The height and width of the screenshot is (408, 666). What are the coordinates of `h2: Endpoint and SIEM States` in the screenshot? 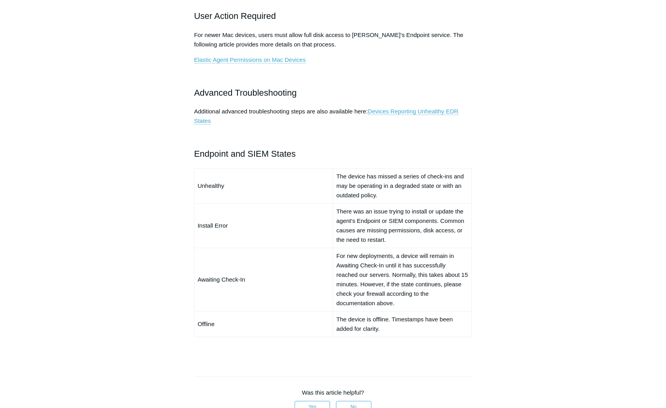 It's located at (333, 154).